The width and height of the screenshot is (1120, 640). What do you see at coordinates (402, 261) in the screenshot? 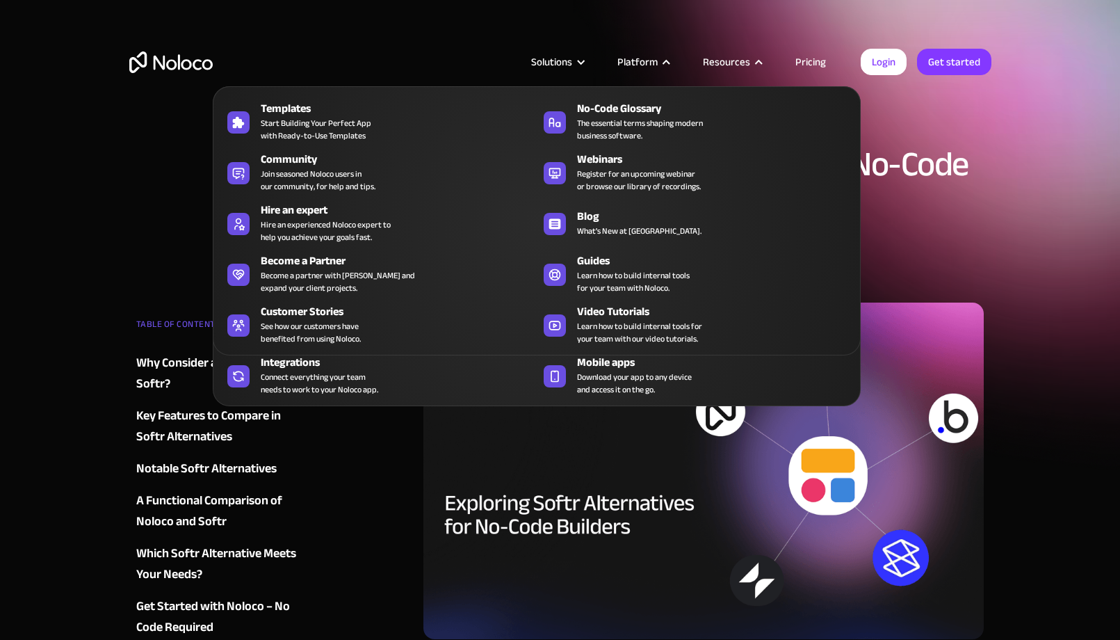
I see `div: Become a Partner` at bounding box center [402, 261].